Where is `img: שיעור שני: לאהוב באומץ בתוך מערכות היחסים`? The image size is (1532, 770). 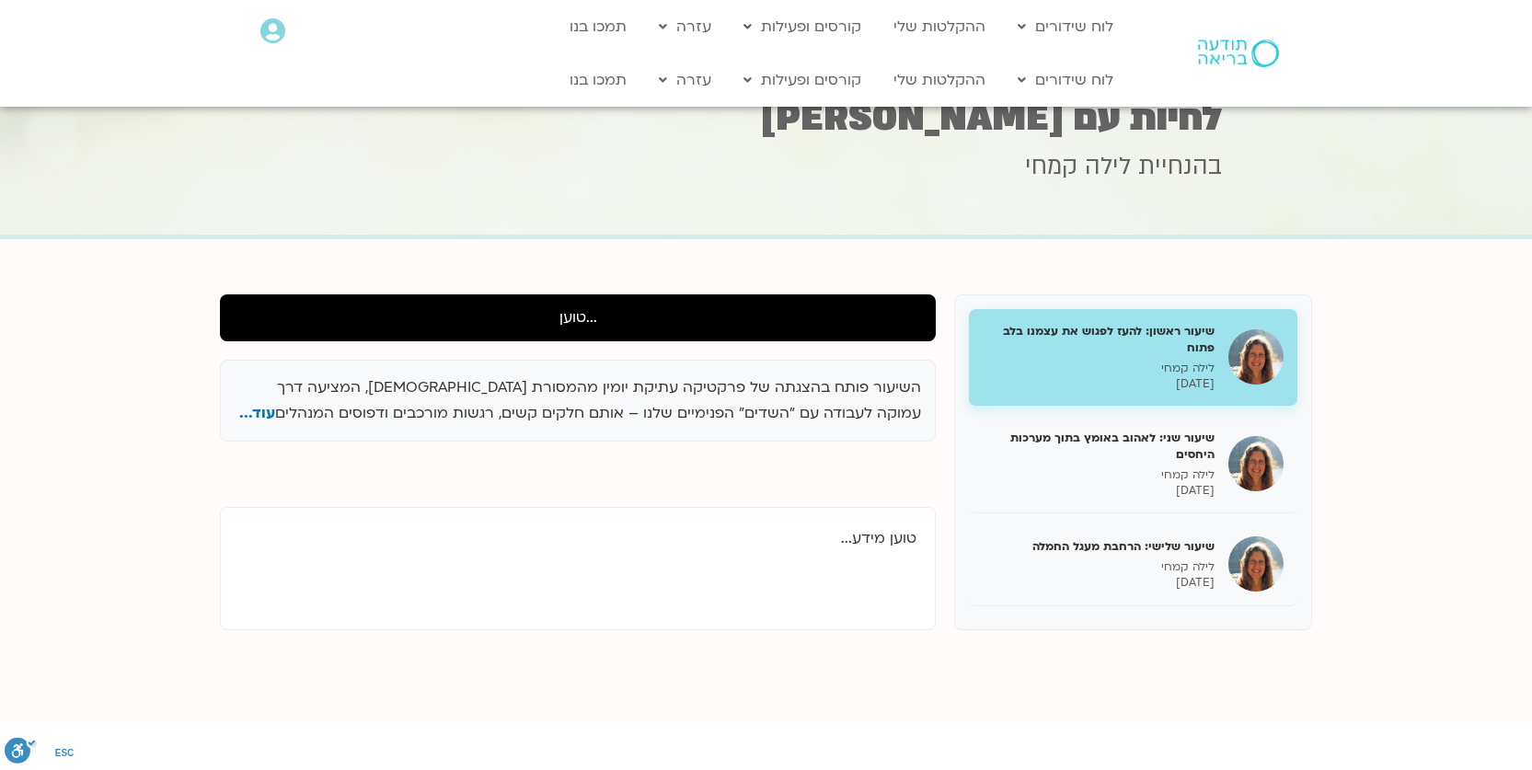
img: שיעור שני: לאהוב באומץ בתוך מערכות היחסים is located at coordinates (1256, 464).